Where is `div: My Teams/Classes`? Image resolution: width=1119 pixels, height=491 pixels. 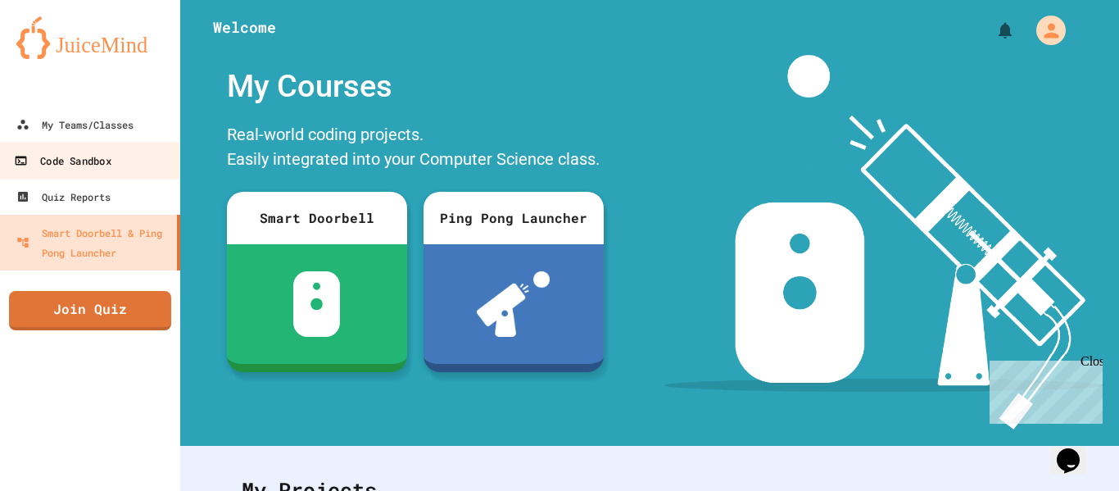 div: My Teams/Classes is located at coordinates (75, 124).